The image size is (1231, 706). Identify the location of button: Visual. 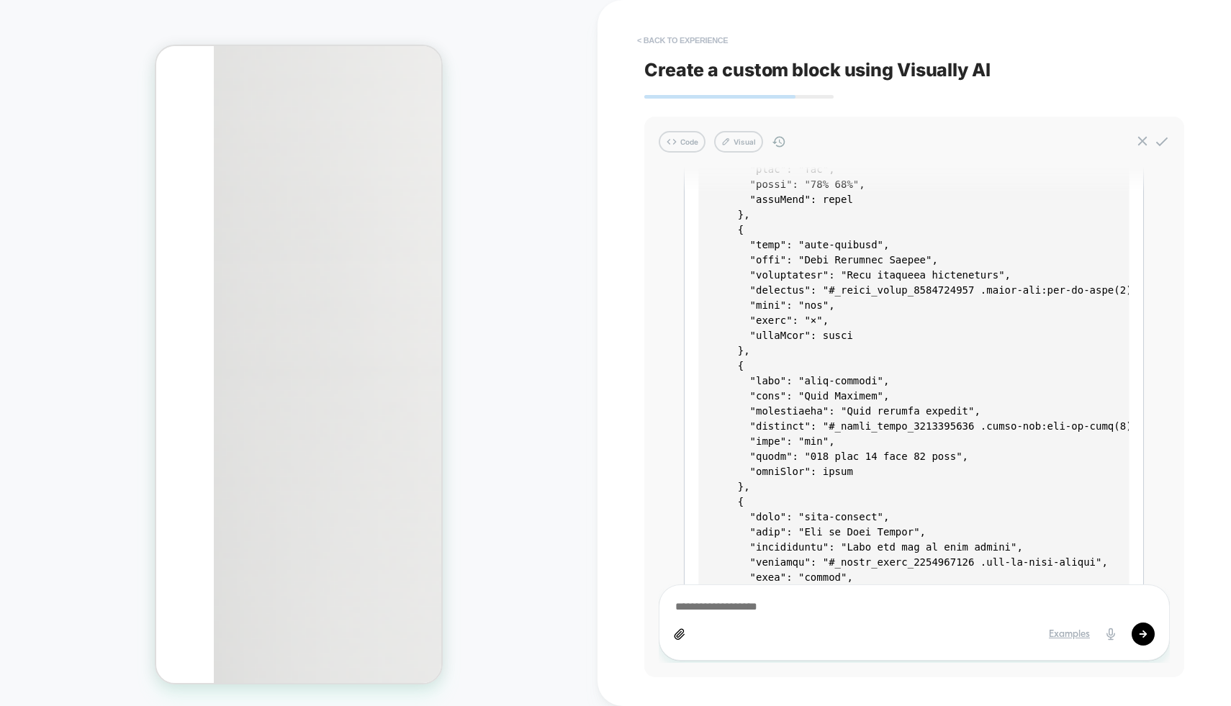
(738, 142).